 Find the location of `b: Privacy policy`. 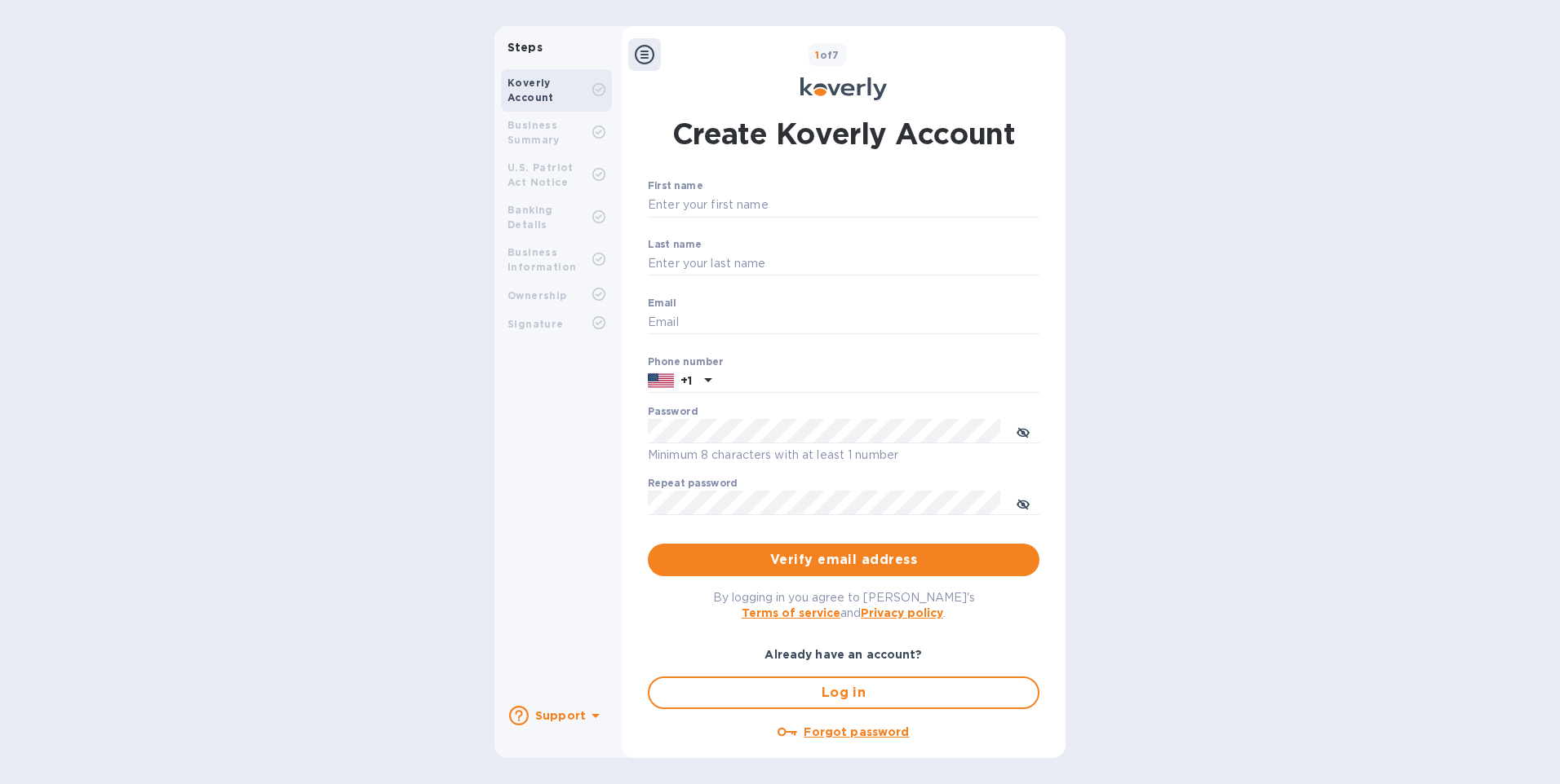

b: Privacy policy is located at coordinates (902, 613).